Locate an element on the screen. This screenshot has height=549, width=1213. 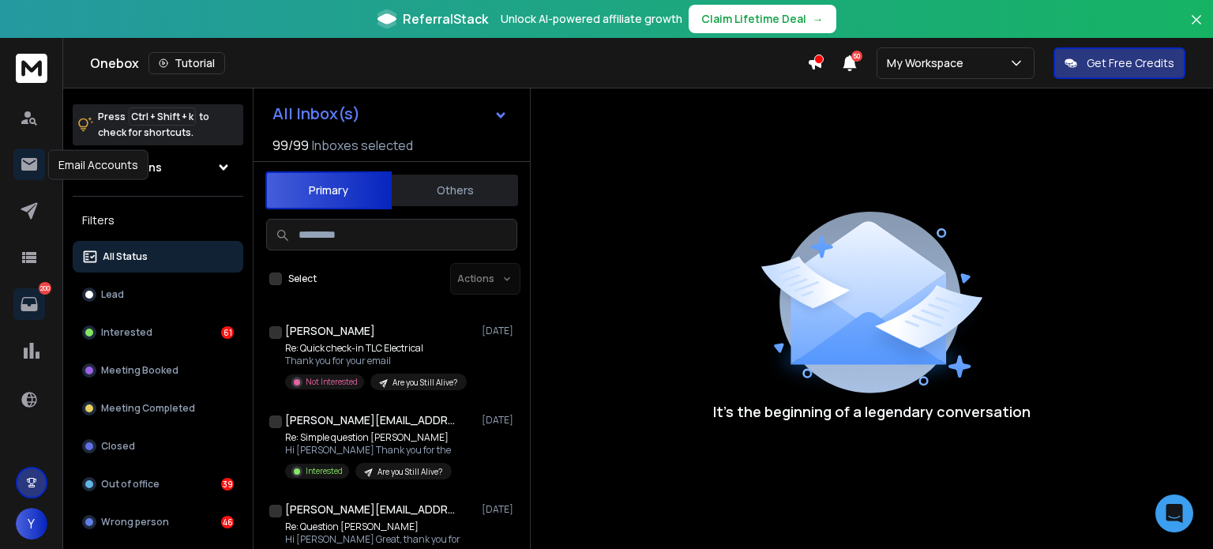
button: All Campaigns is located at coordinates (158, 167).